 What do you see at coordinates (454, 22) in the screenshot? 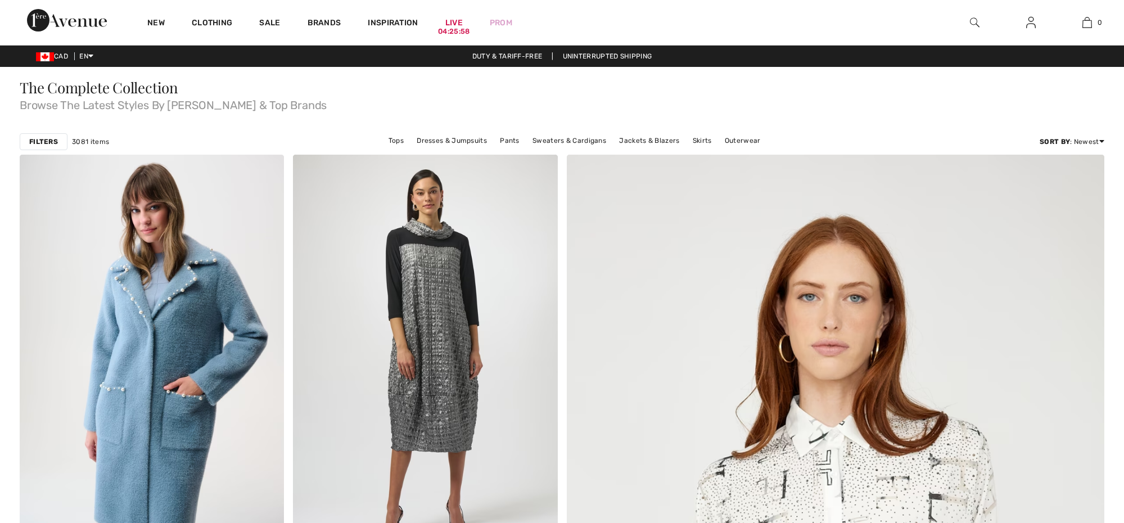
I see `a: Live04:25:58` at bounding box center [454, 22].